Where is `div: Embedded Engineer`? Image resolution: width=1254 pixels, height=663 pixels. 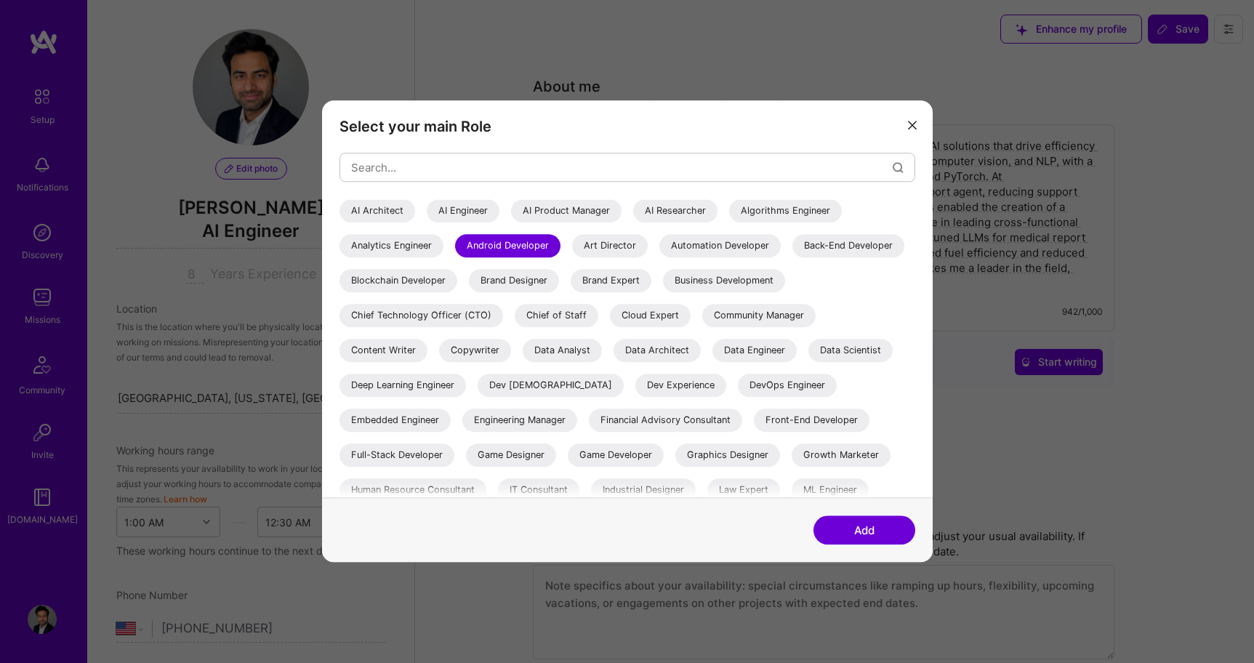
div: Embedded Engineer is located at coordinates (395, 420).